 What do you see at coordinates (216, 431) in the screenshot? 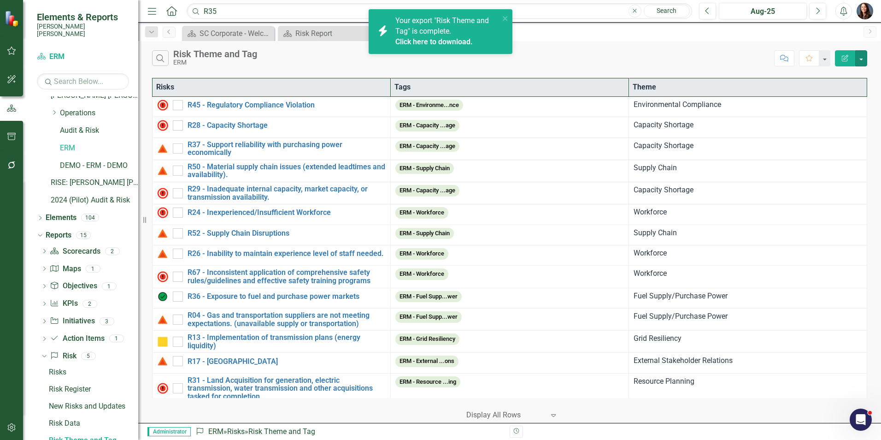
I see `a: ERM` at bounding box center [216, 431].